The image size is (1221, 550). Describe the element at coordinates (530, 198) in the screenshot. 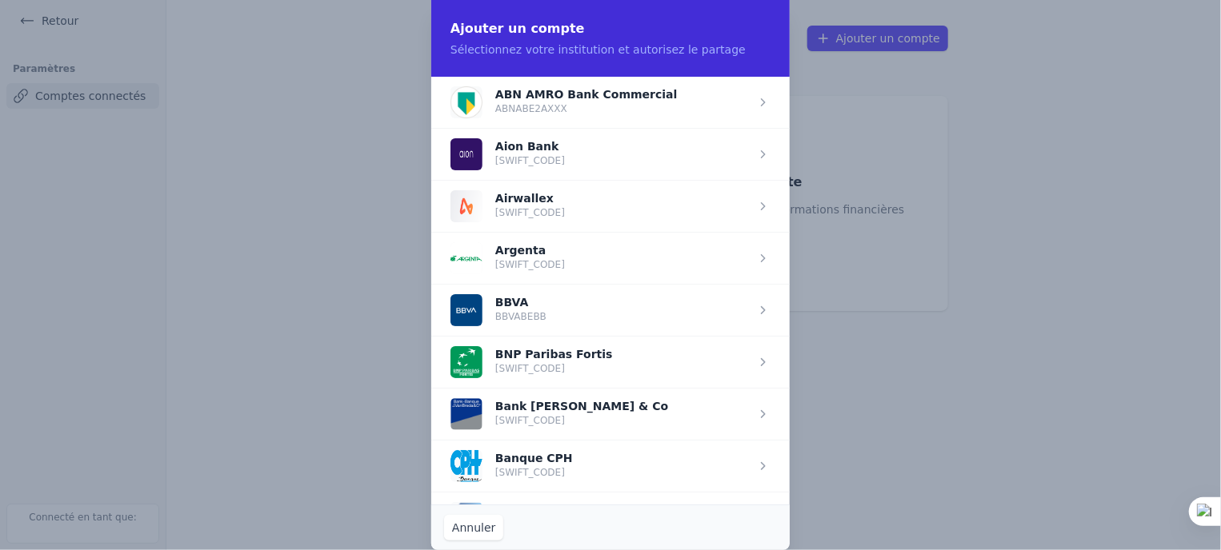

I see `p: Airwallex` at that location.